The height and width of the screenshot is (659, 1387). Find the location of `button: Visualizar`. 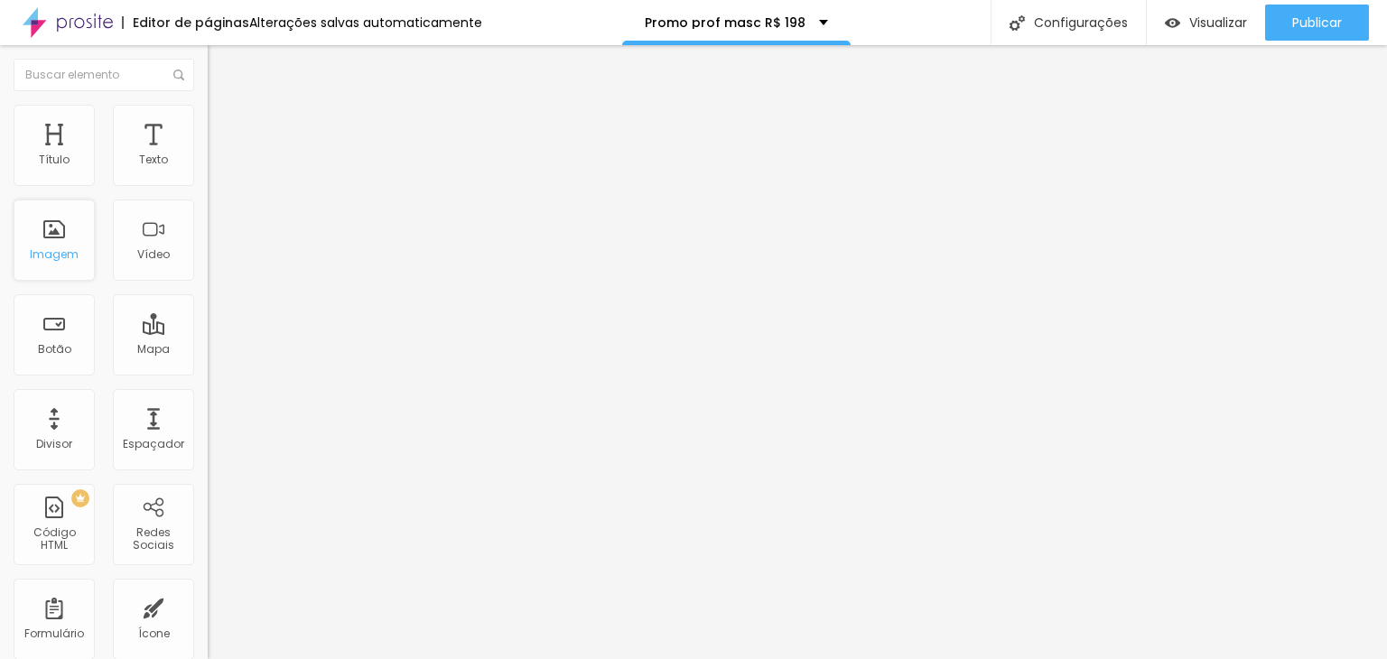

button: Visualizar is located at coordinates (1205, 23).